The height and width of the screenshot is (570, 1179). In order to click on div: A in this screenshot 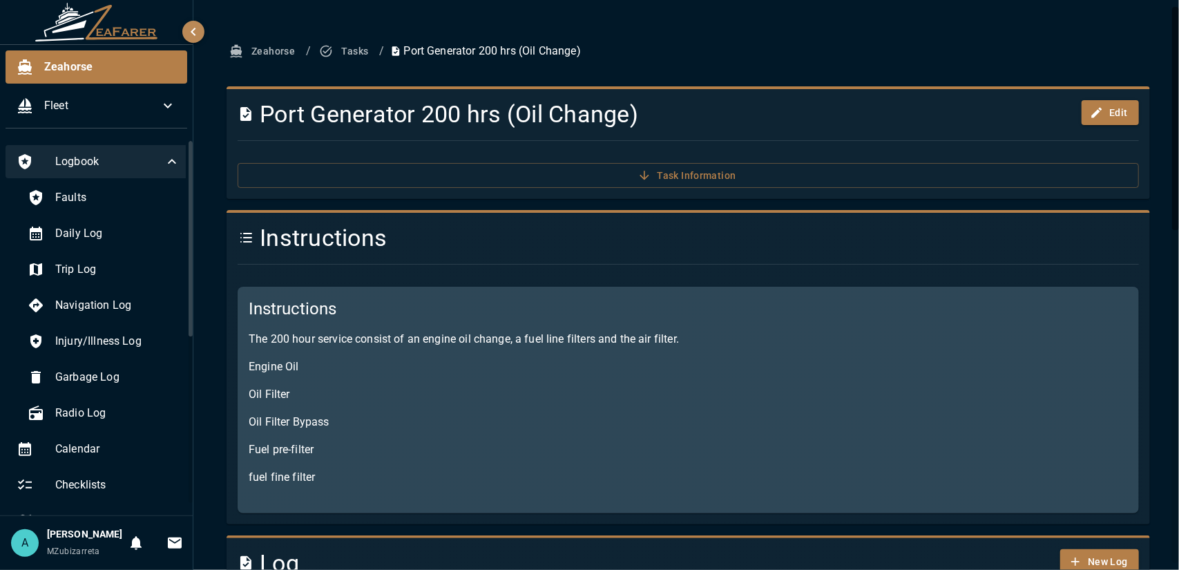, I will do `click(25, 543)`.